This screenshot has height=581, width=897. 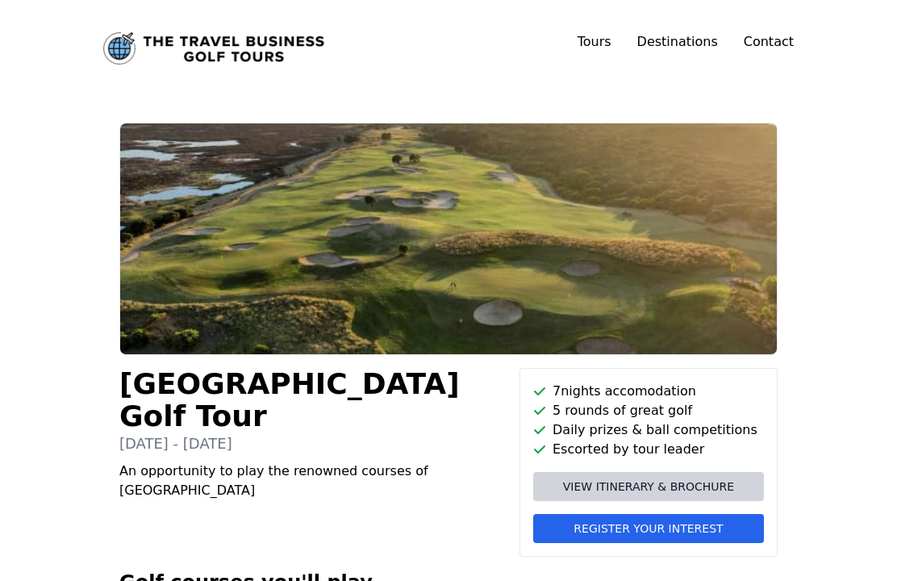 I want to click on li: Daily prizes & ball competitions, so click(x=649, y=430).